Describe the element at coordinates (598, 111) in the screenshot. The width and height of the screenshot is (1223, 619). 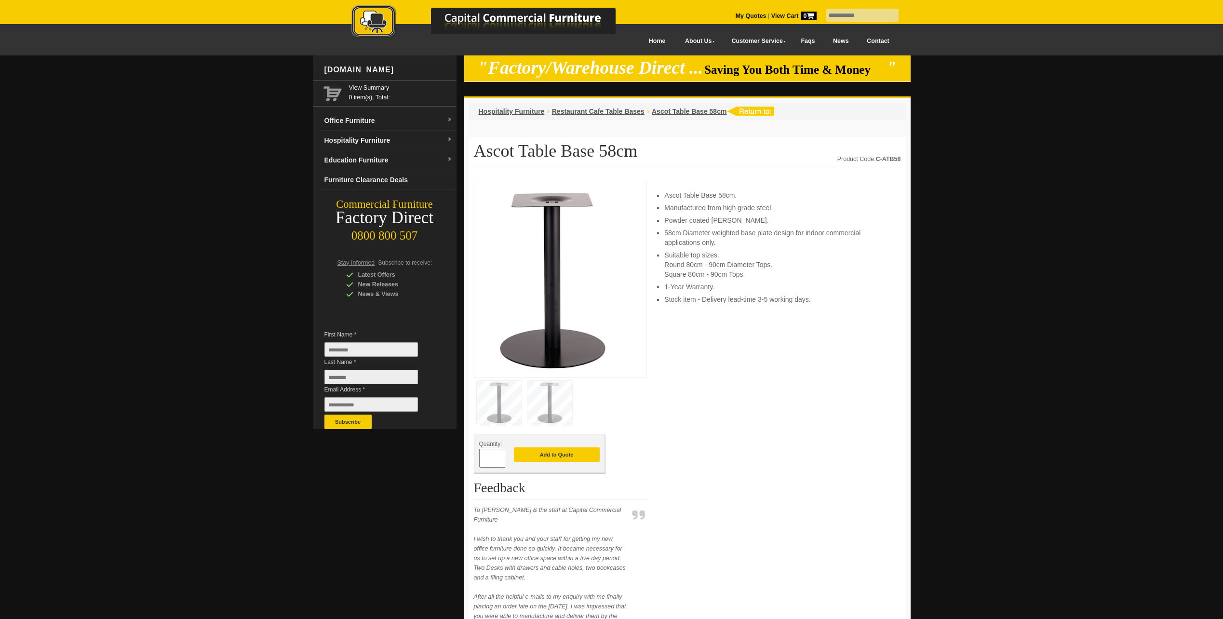
I see `a: Restaurant Cafe Table Bases` at that location.